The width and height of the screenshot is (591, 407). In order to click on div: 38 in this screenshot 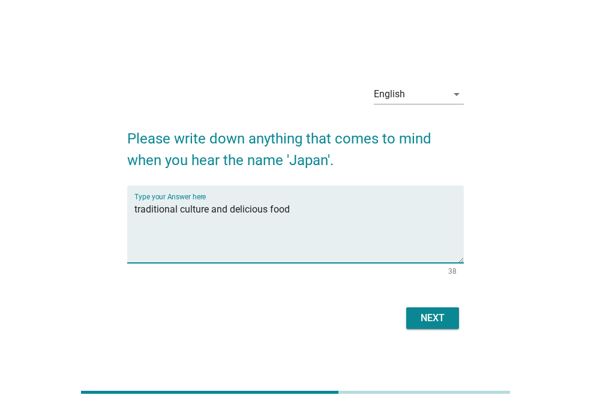, I will do `click(453, 271)`.